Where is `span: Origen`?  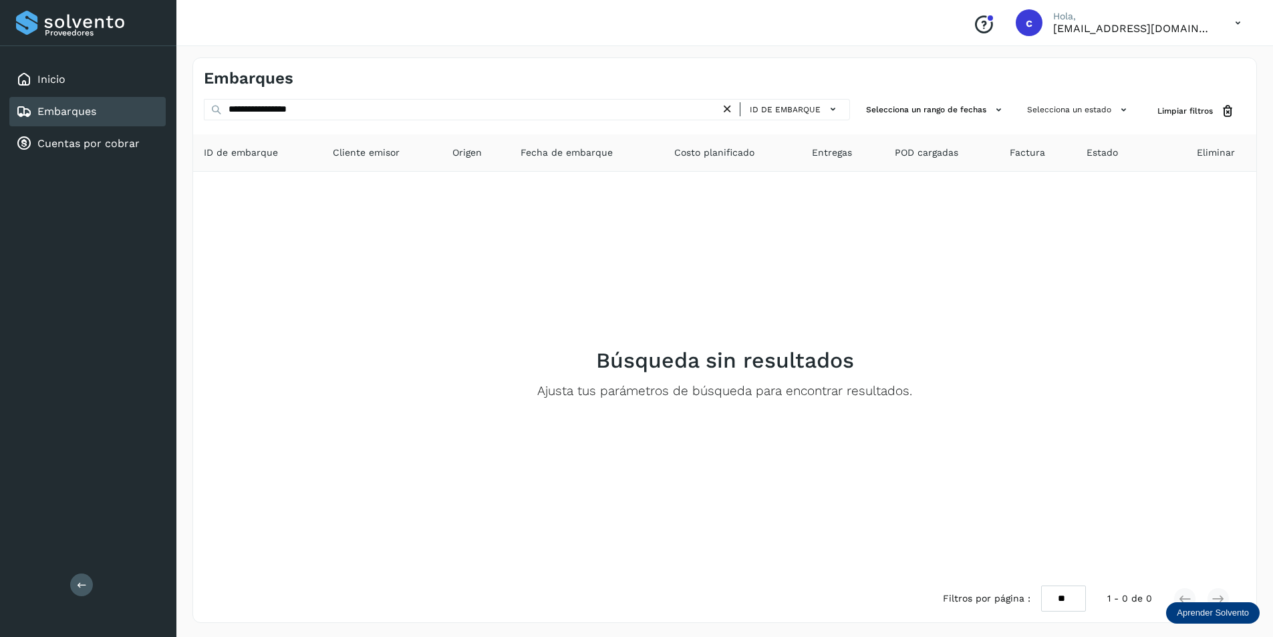
span: Origen is located at coordinates (467, 152).